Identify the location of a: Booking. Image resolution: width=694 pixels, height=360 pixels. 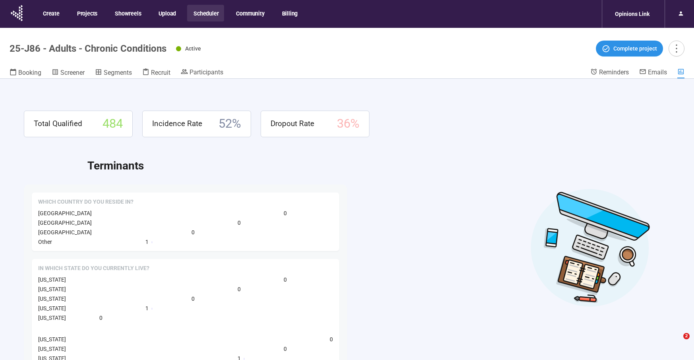
(25, 73).